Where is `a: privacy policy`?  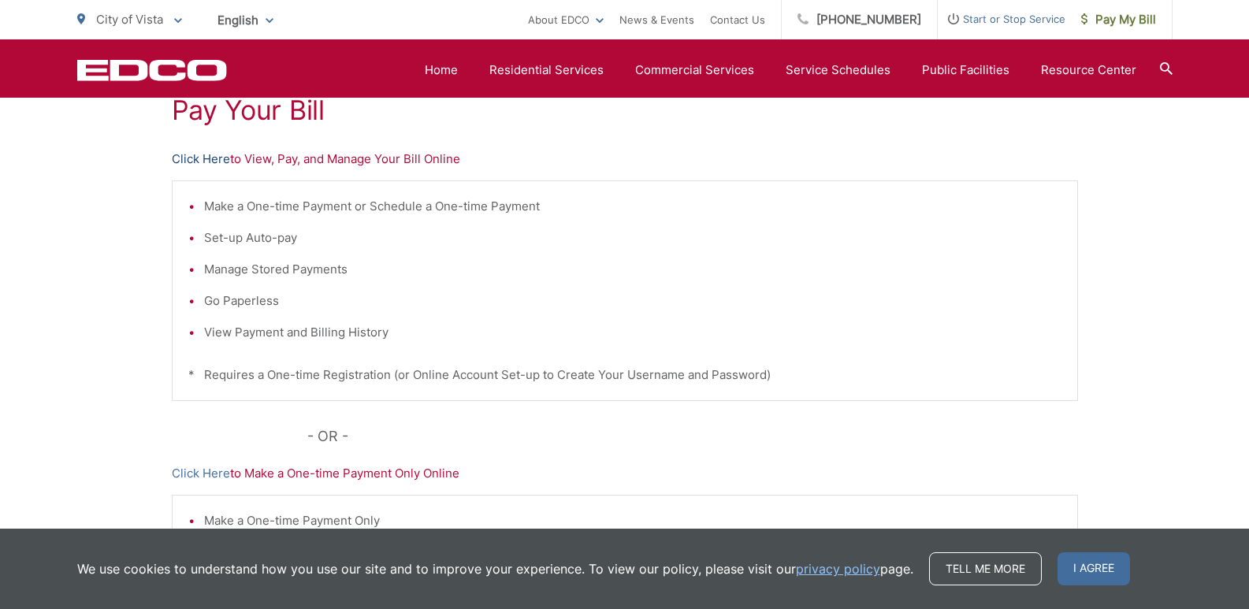
a: privacy policy is located at coordinates (838, 569).